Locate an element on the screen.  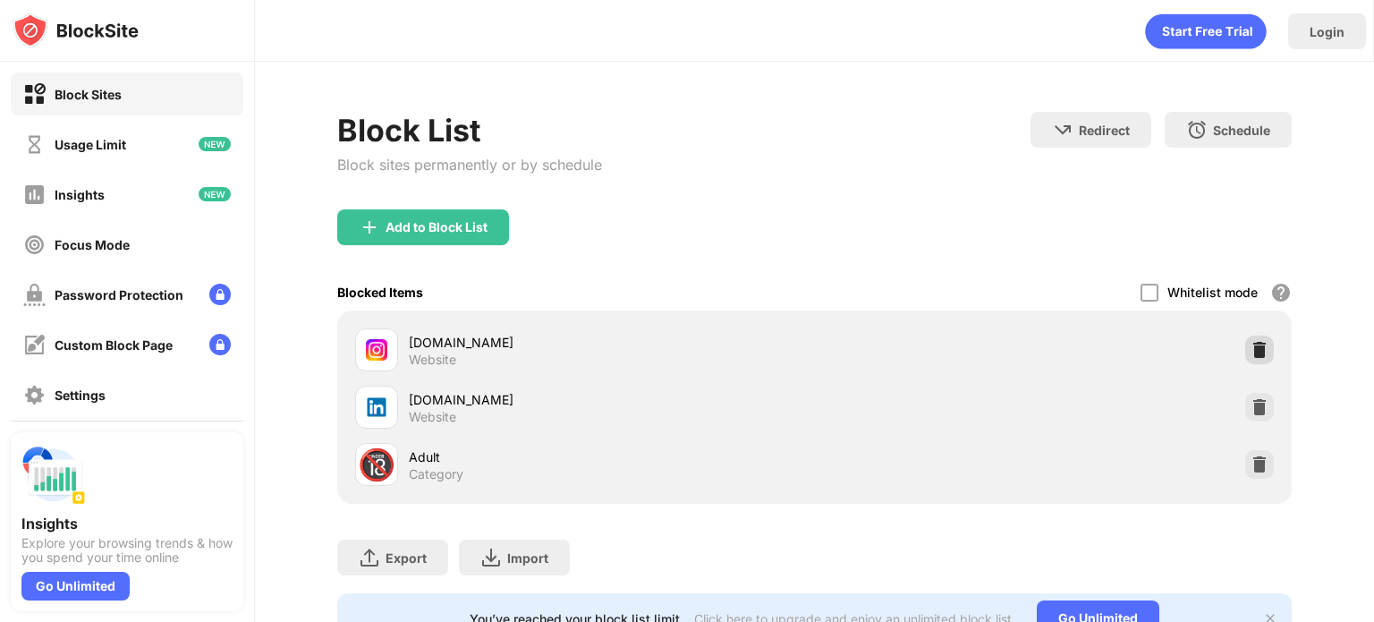
div: Blocked Items is located at coordinates (380, 292).